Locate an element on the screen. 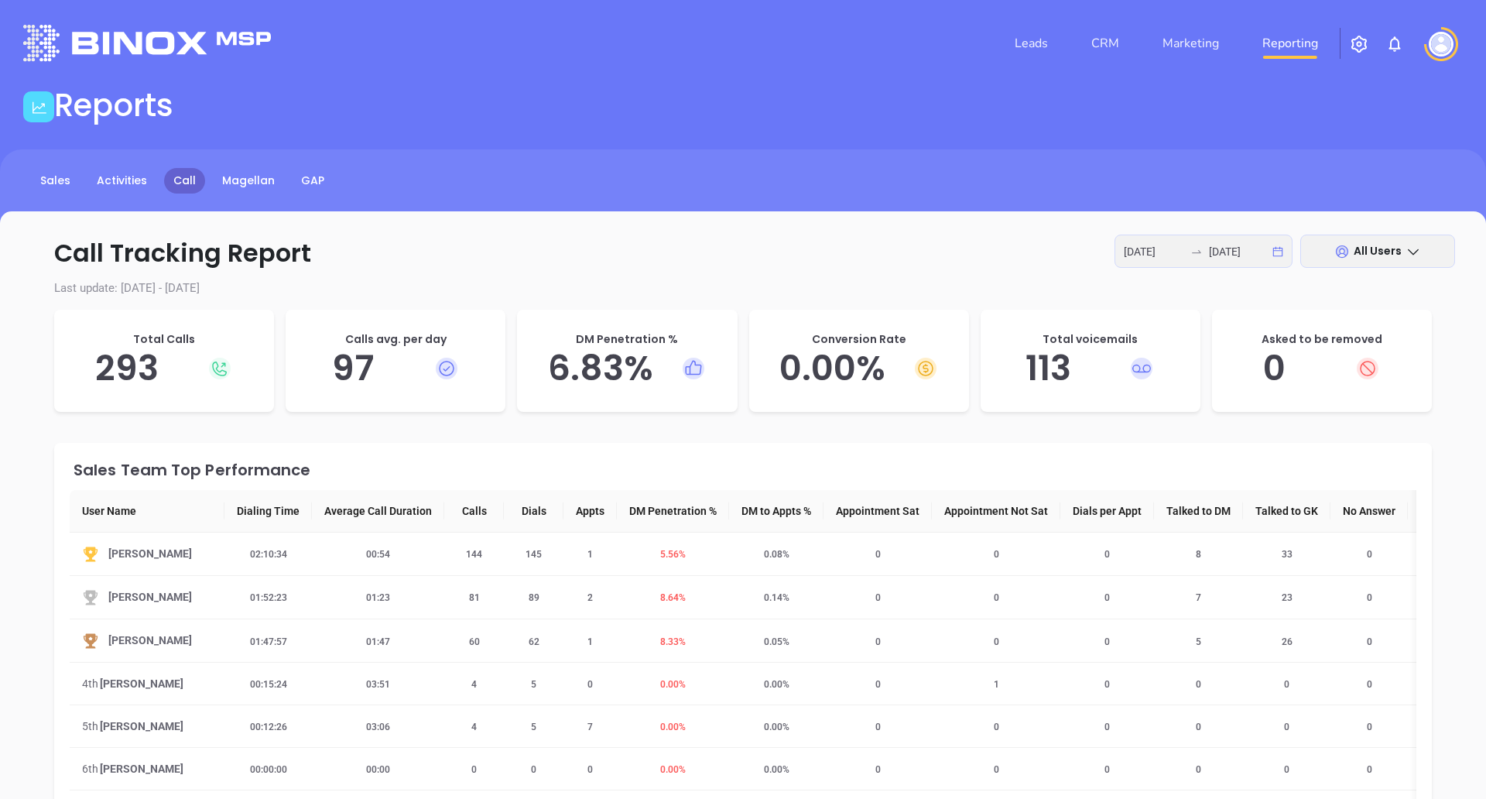  th: Talked to DM is located at coordinates (1198, 511).